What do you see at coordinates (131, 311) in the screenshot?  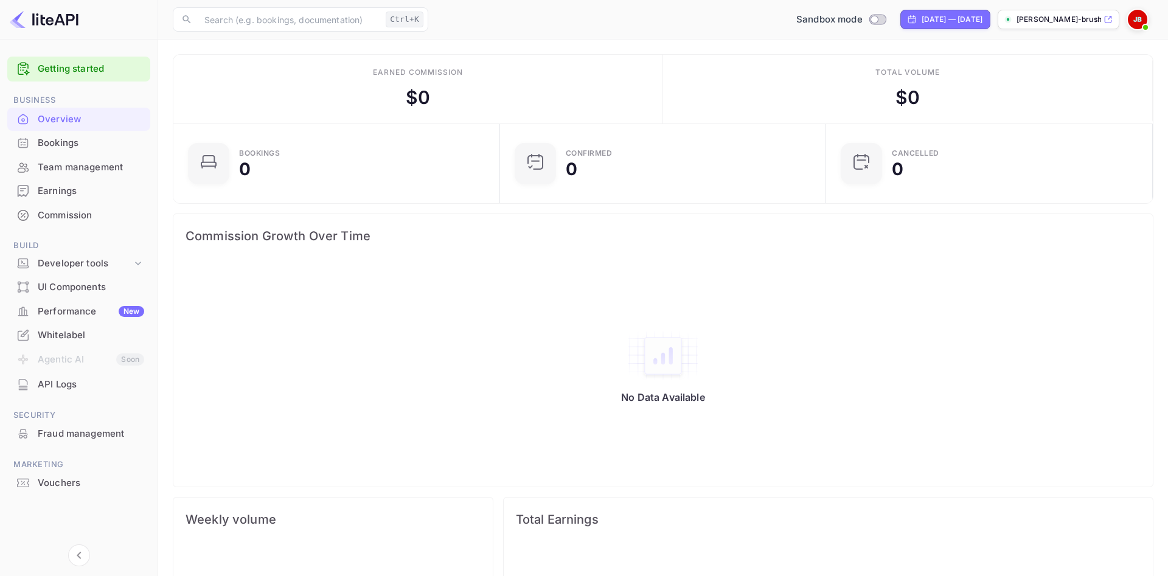 I see `div: New` at bounding box center [131, 311].